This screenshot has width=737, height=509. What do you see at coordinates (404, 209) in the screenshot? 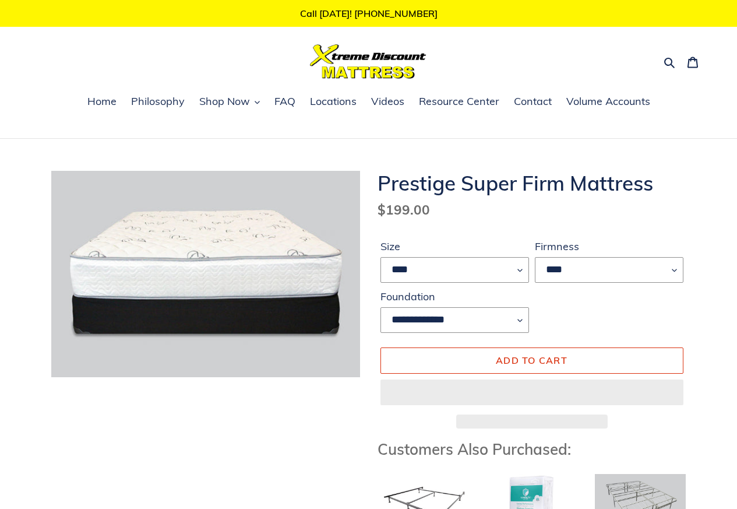
I see `span: $199.00` at bounding box center [404, 209].